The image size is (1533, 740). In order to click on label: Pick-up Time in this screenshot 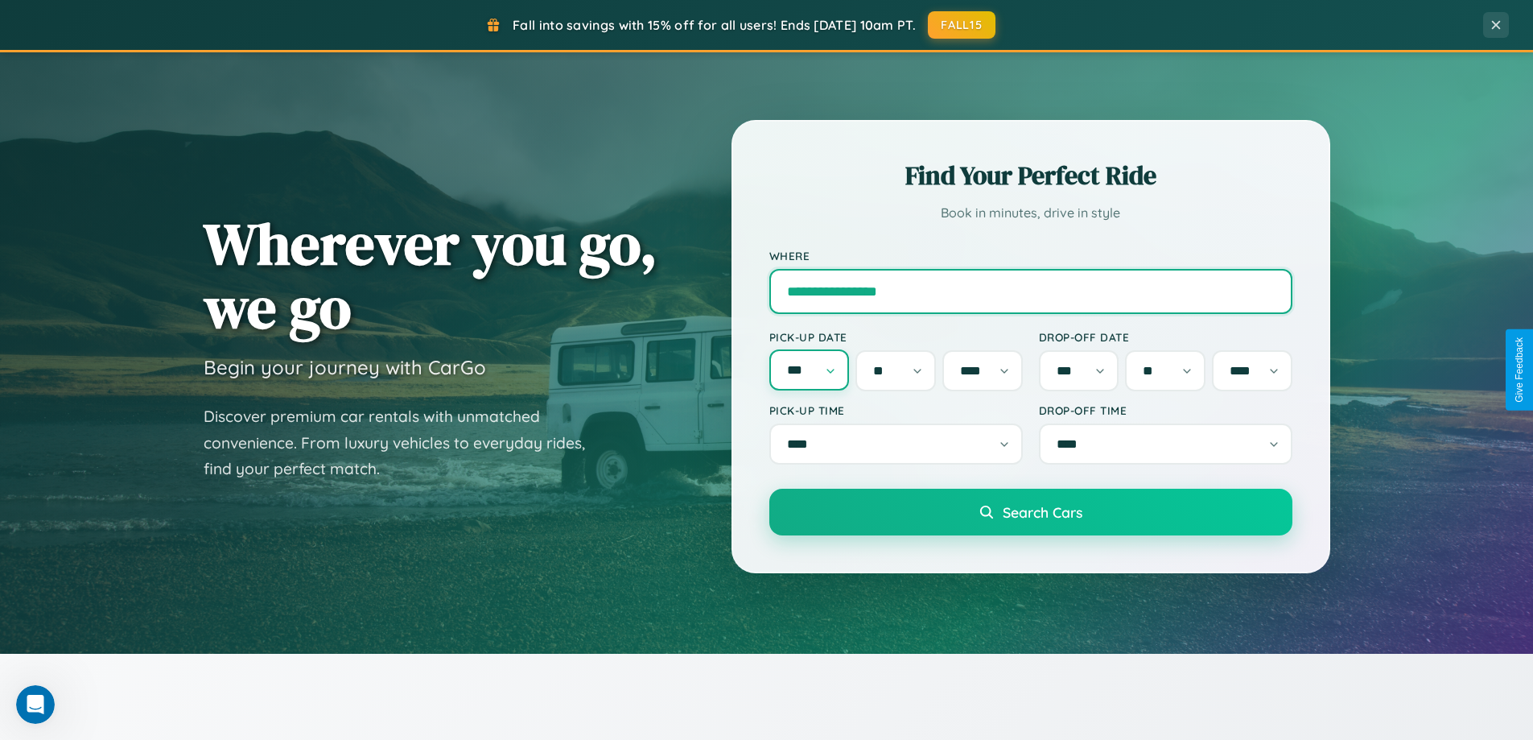, I will do `click(896, 410)`.